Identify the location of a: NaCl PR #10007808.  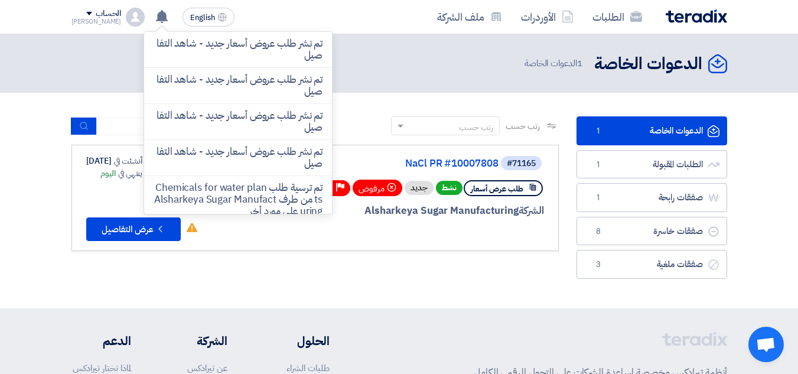
(381, 164).